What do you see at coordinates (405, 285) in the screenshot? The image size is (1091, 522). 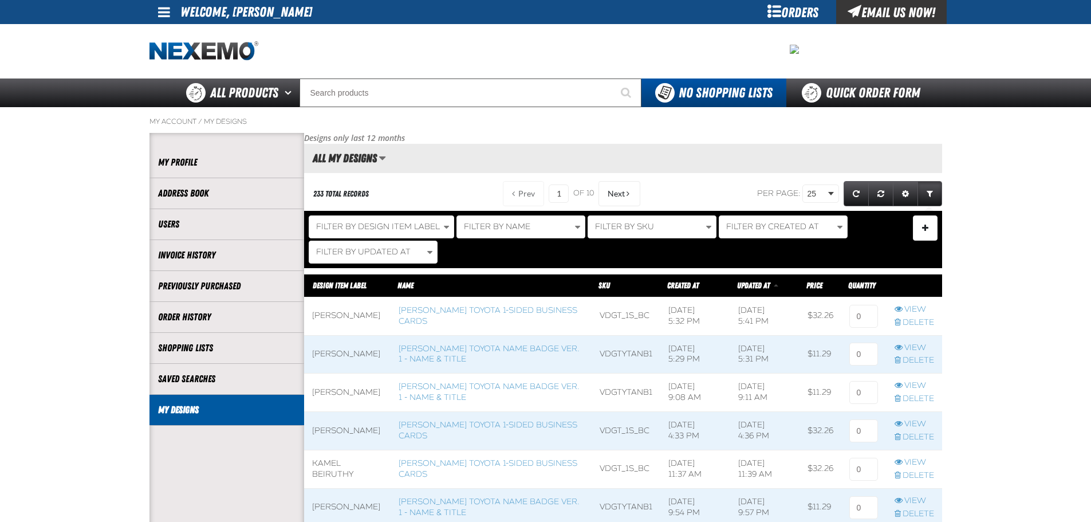 I see `a: Name` at bounding box center [405, 285].